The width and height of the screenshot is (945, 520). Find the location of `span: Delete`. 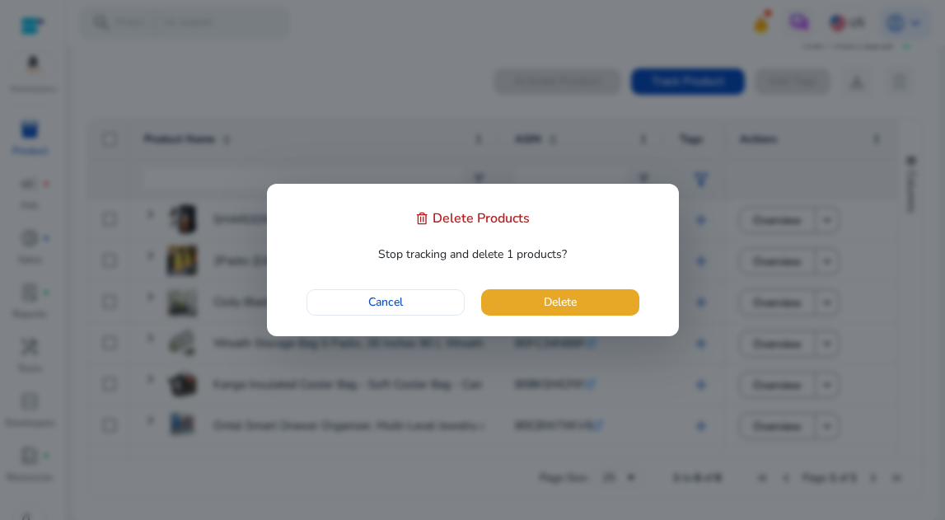

span: Delete is located at coordinates (560, 302).